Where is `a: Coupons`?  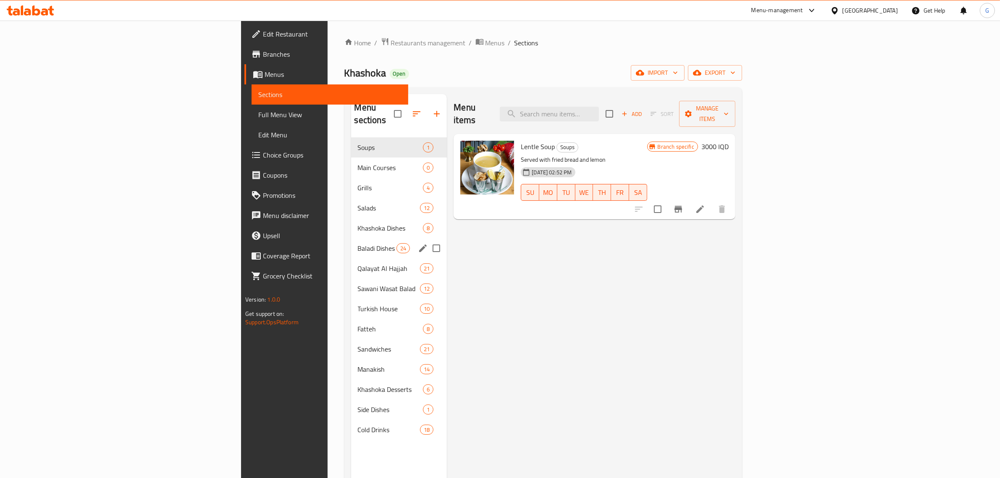
a: Coupons is located at coordinates (326, 175).